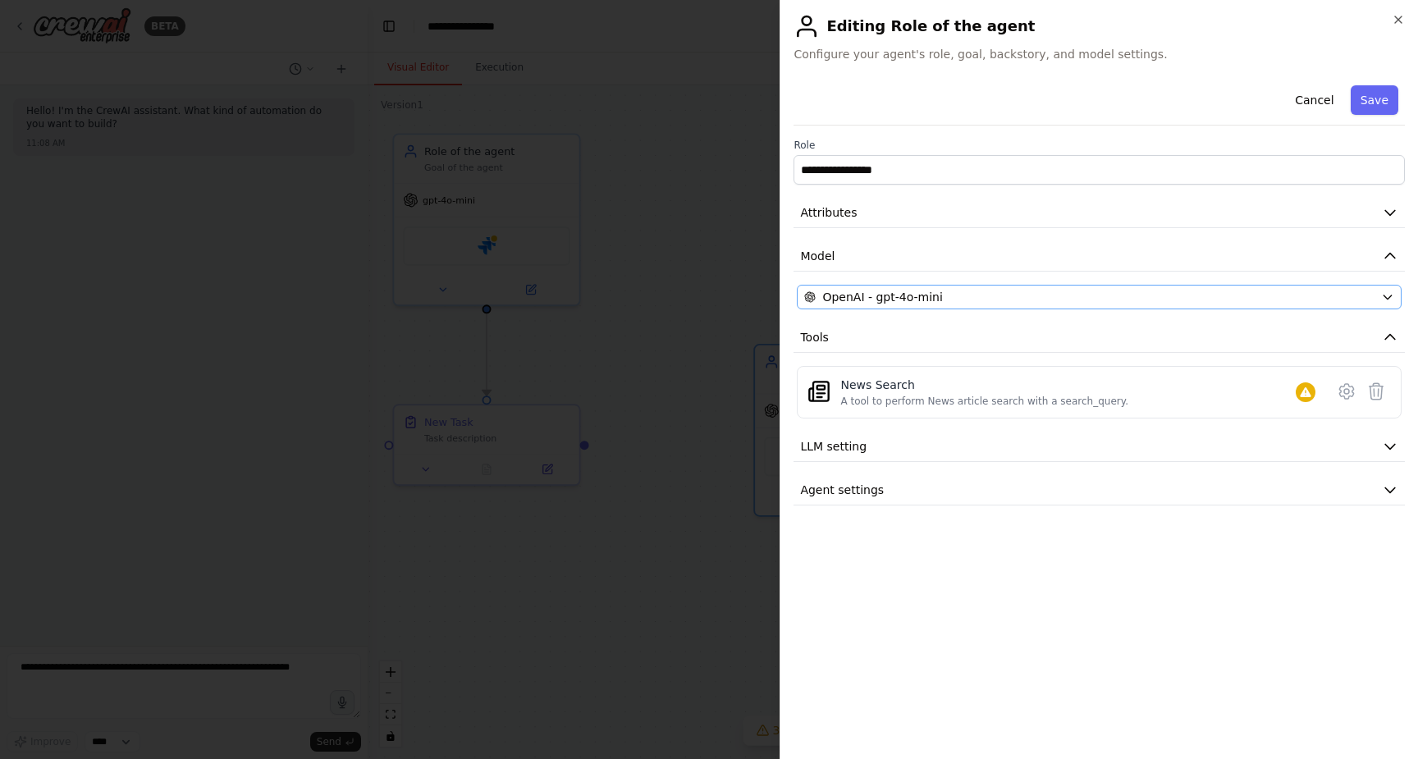 This screenshot has height=759, width=1418. Describe the element at coordinates (882, 297) in the screenshot. I see `span: OpenAI - gpt-4o-mini` at that location.